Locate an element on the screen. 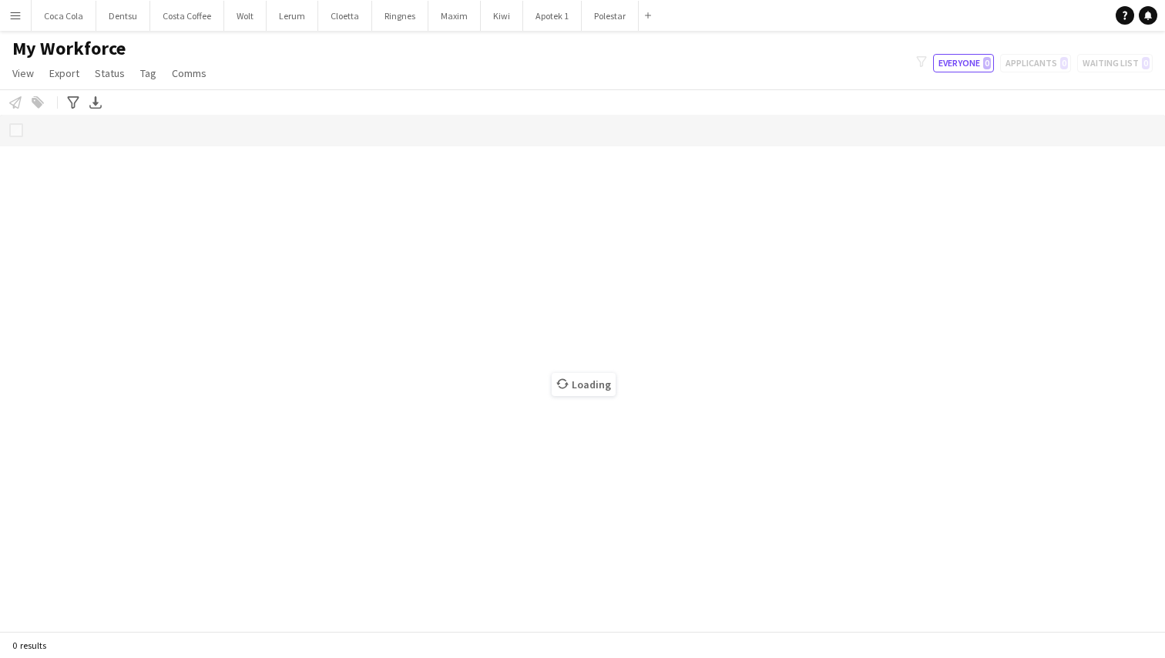 The height and width of the screenshot is (658, 1165). a: Export is located at coordinates (64, 73).